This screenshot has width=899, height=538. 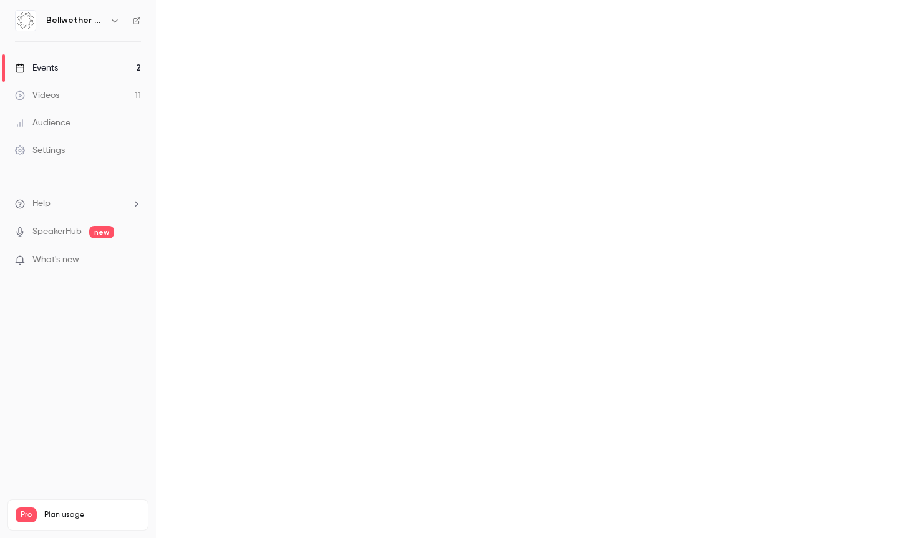 What do you see at coordinates (42, 123) in the screenshot?
I see `div: Audience` at bounding box center [42, 123].